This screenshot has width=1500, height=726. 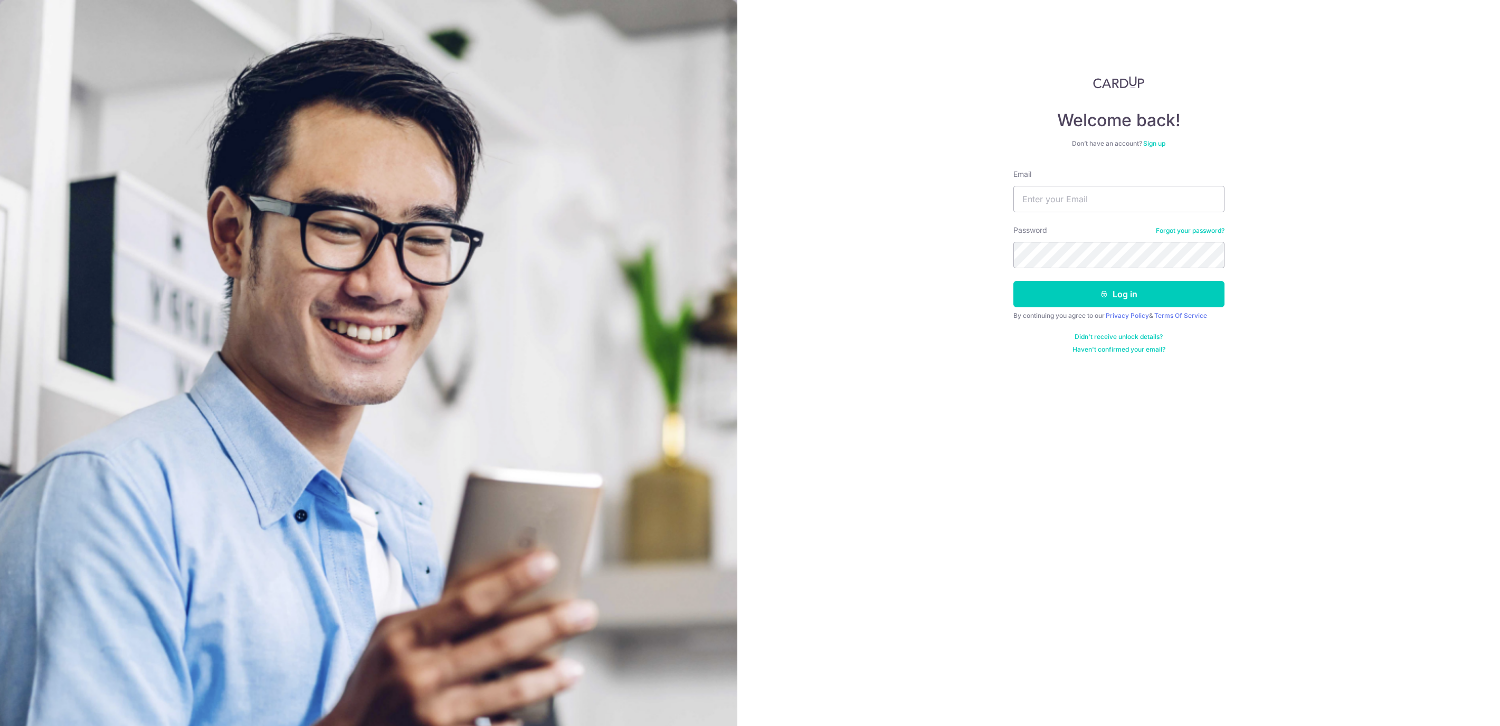 I want to click on button: Log in, so click(x=1119, y=294).